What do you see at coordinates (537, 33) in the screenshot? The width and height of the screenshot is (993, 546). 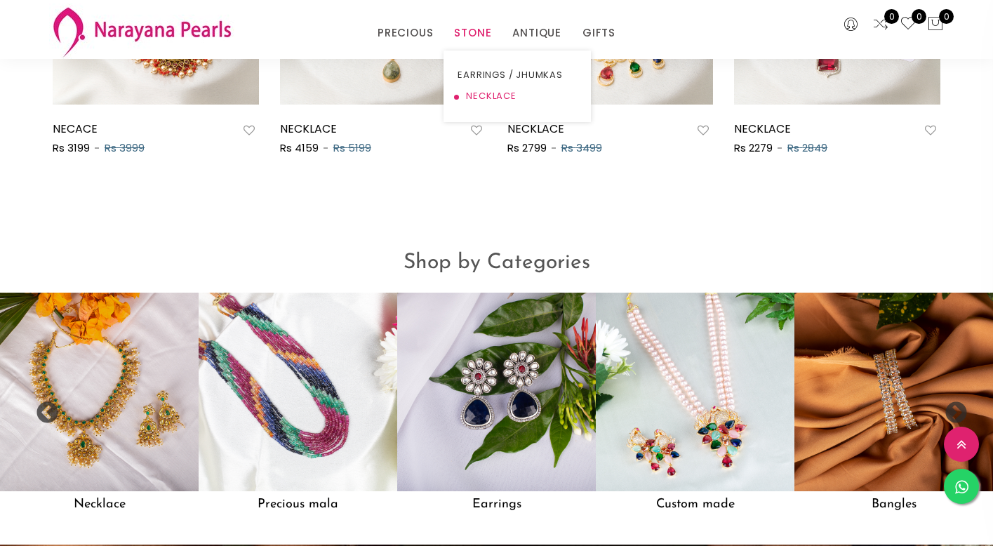 I see `a: ANTIQUE` at bounding box center [537, 33].